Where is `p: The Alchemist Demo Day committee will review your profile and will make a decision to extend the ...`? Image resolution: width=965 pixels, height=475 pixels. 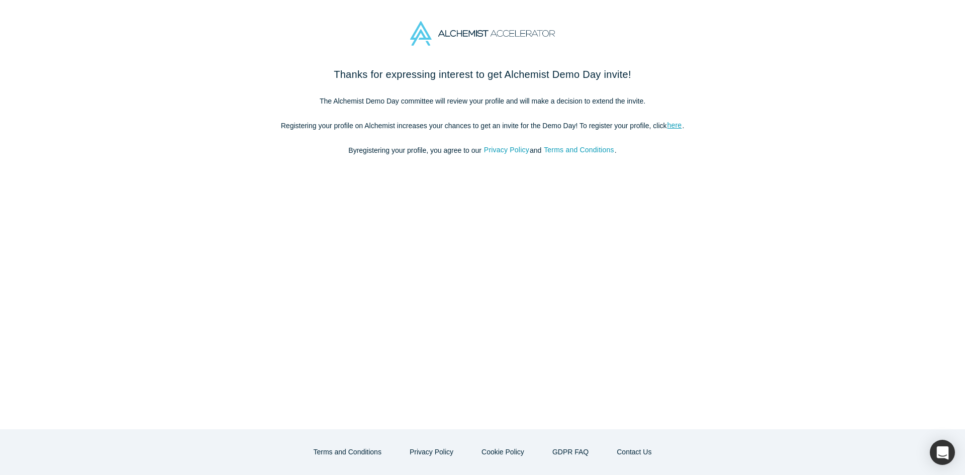
p: The Alchemist Demo Day committee will review your profile and will make a decision to extend the ... is located at coordinates (483, 101).